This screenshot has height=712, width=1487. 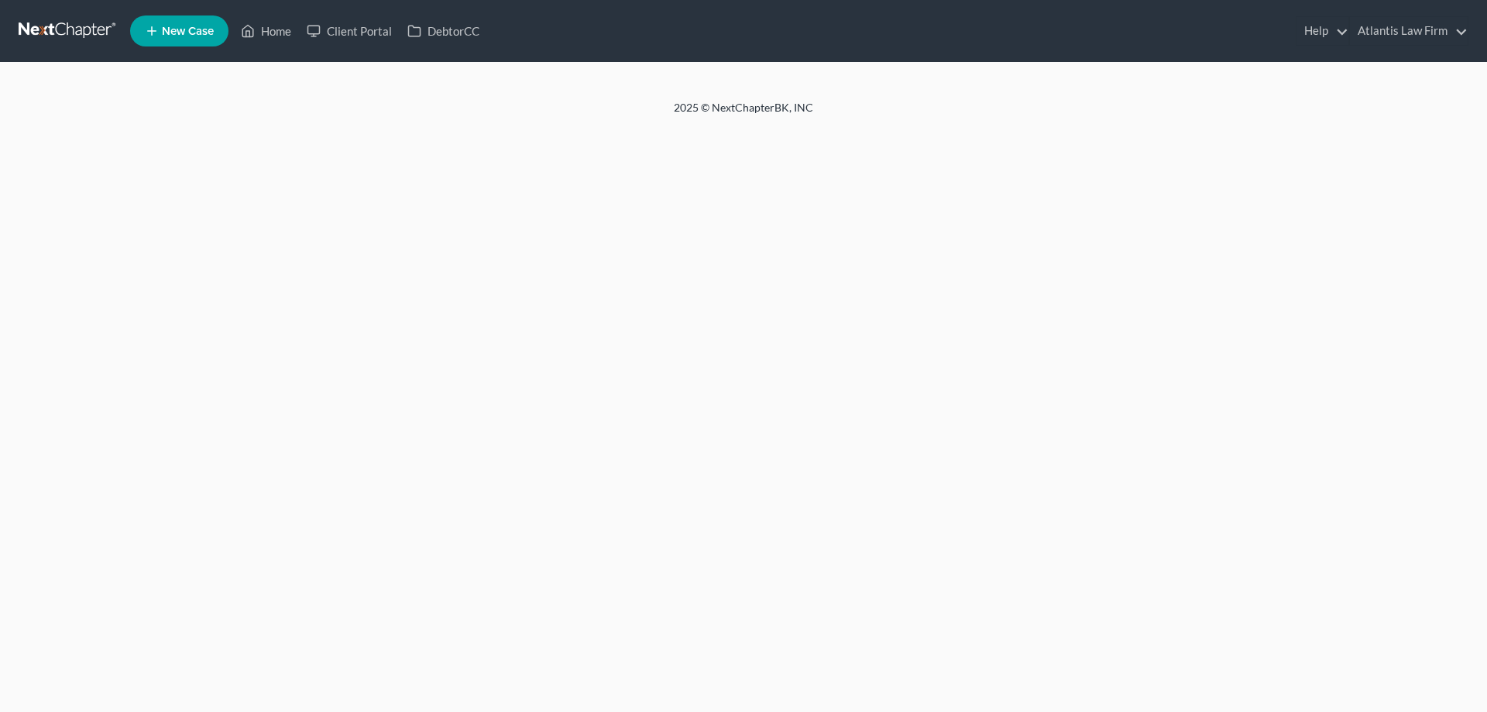 What do you see at coordinates (349, 31) in the screenshot?
I see `a: Client Portal` at bounding box center [349, 31].